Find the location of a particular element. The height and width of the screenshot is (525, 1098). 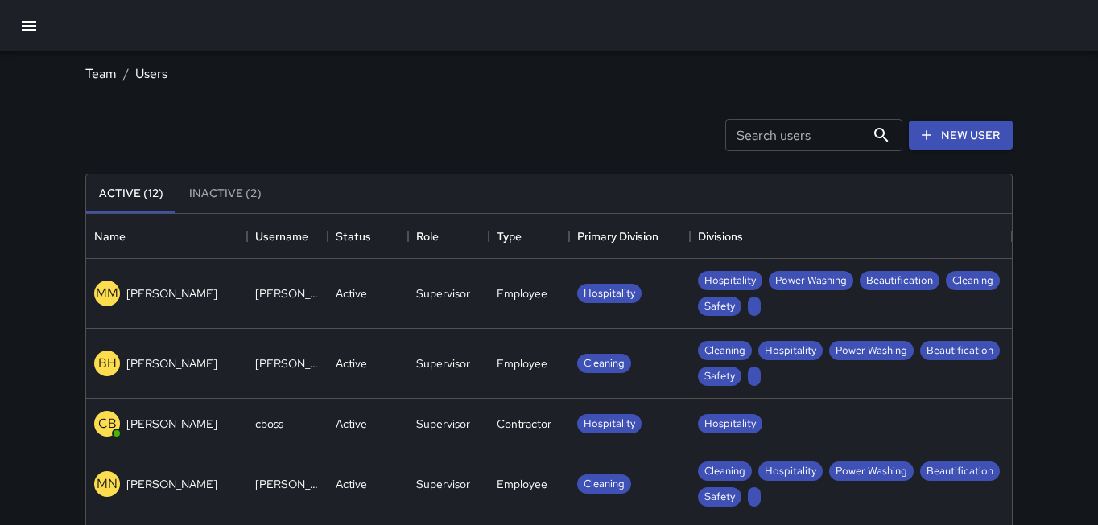

p: BH is located at coordinates (107, 364).